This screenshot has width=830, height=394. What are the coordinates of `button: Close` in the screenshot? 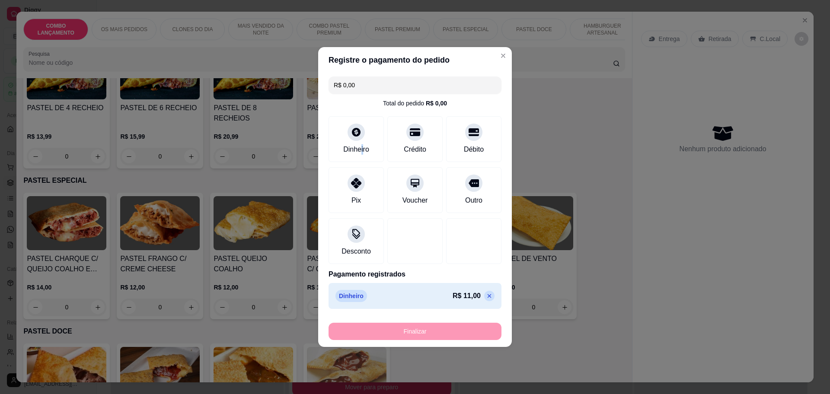 It's located at (503, 56).